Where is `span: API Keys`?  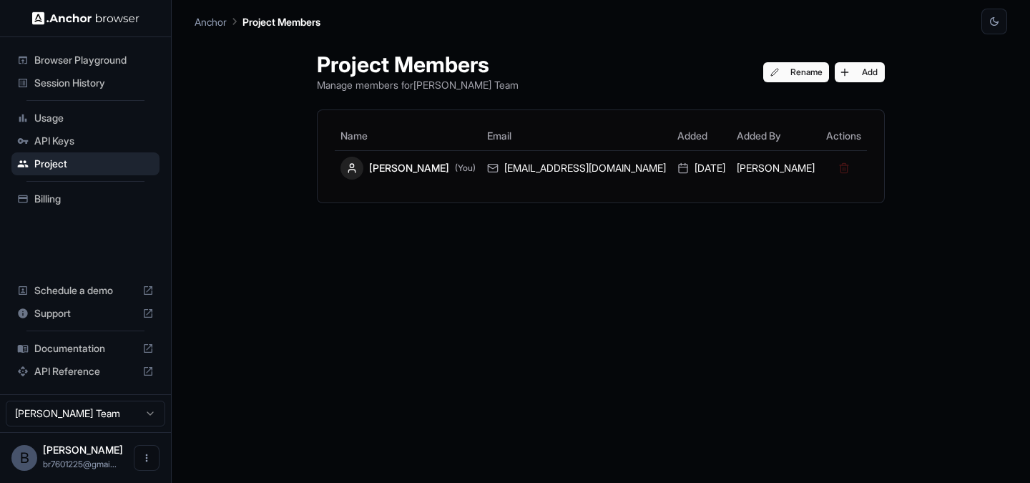 span: API Keys is located at coordinates (94, 141).